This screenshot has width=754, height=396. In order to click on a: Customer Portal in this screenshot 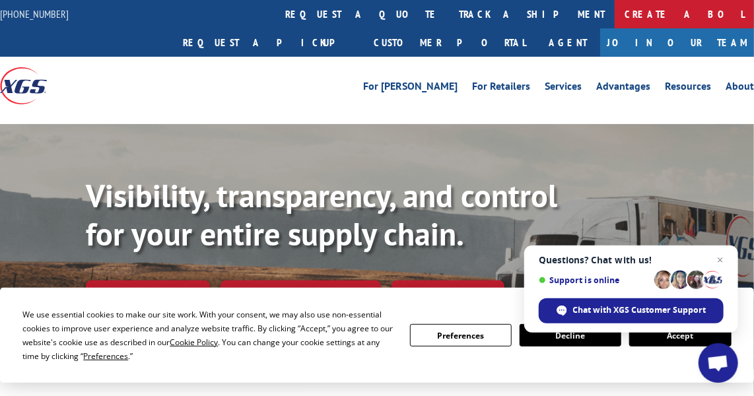, I will do `click(449, 42)`.